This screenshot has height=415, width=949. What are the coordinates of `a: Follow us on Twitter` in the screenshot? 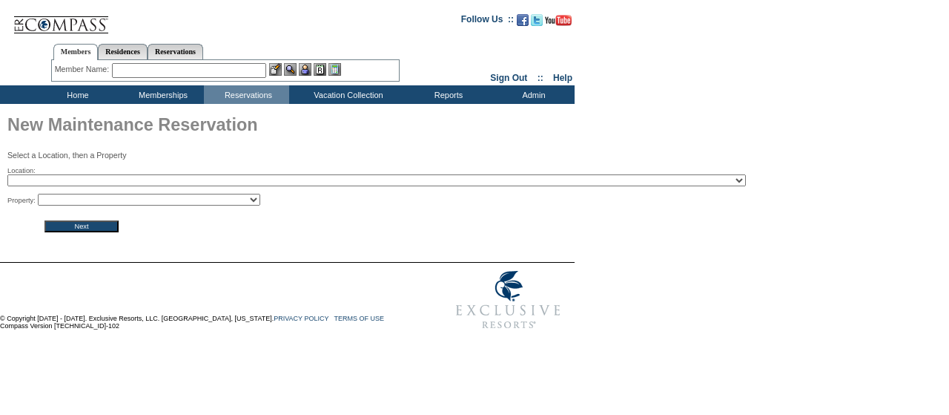 It's located at (537, 23).